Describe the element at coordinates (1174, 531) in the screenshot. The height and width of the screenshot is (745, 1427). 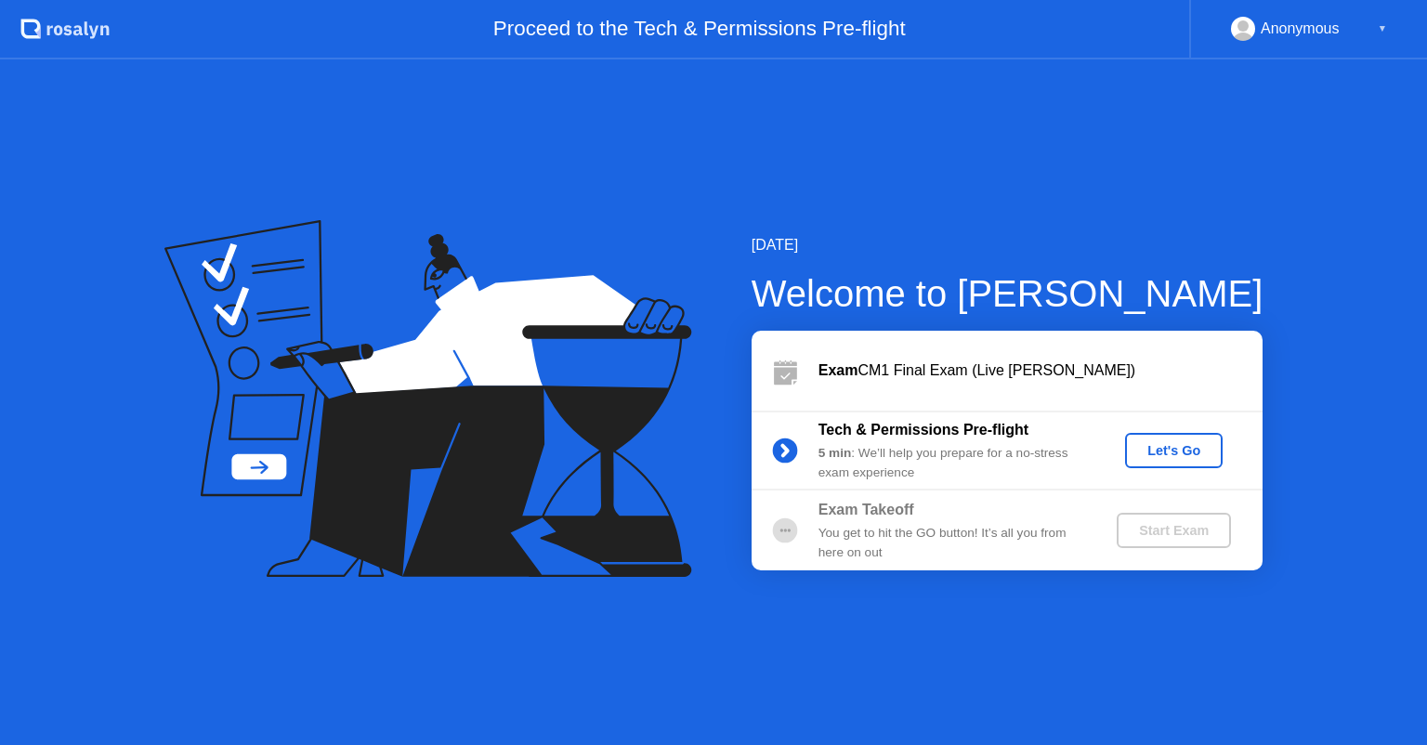
I see `button: Start Exam` at that location.